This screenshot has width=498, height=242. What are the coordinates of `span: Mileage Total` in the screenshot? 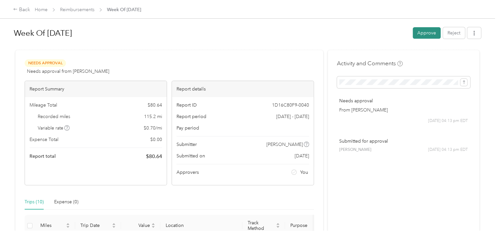 It's located at (43, 105).